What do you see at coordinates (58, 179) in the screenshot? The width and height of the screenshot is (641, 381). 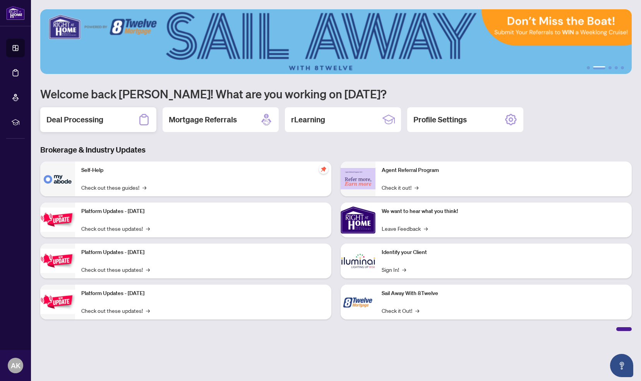 I see `img: Self-Help` at bounding box center [58, 179].